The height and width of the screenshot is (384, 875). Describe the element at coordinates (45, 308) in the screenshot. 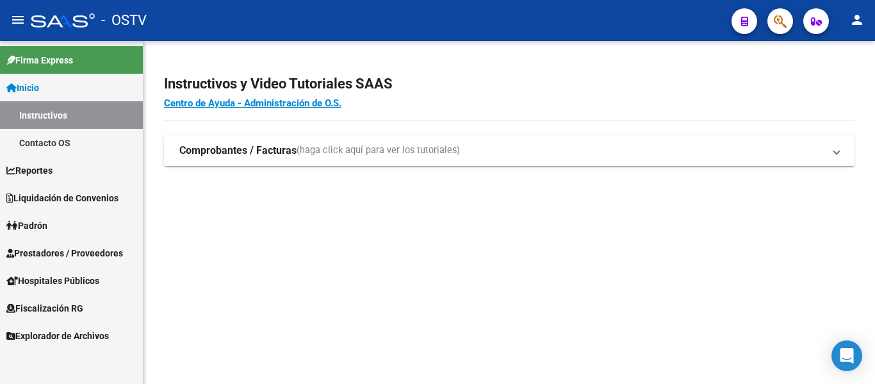

I see `span: Fiscalización RG` at that location.